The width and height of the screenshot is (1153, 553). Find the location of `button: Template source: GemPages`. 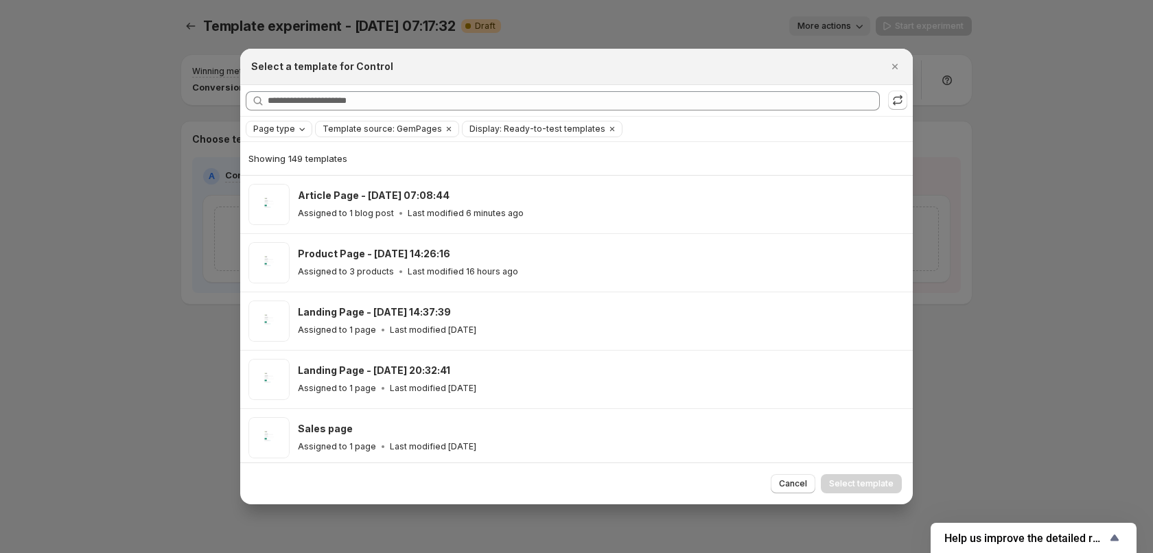

button: Template source: GemPages is located at coordinates (379, 129).